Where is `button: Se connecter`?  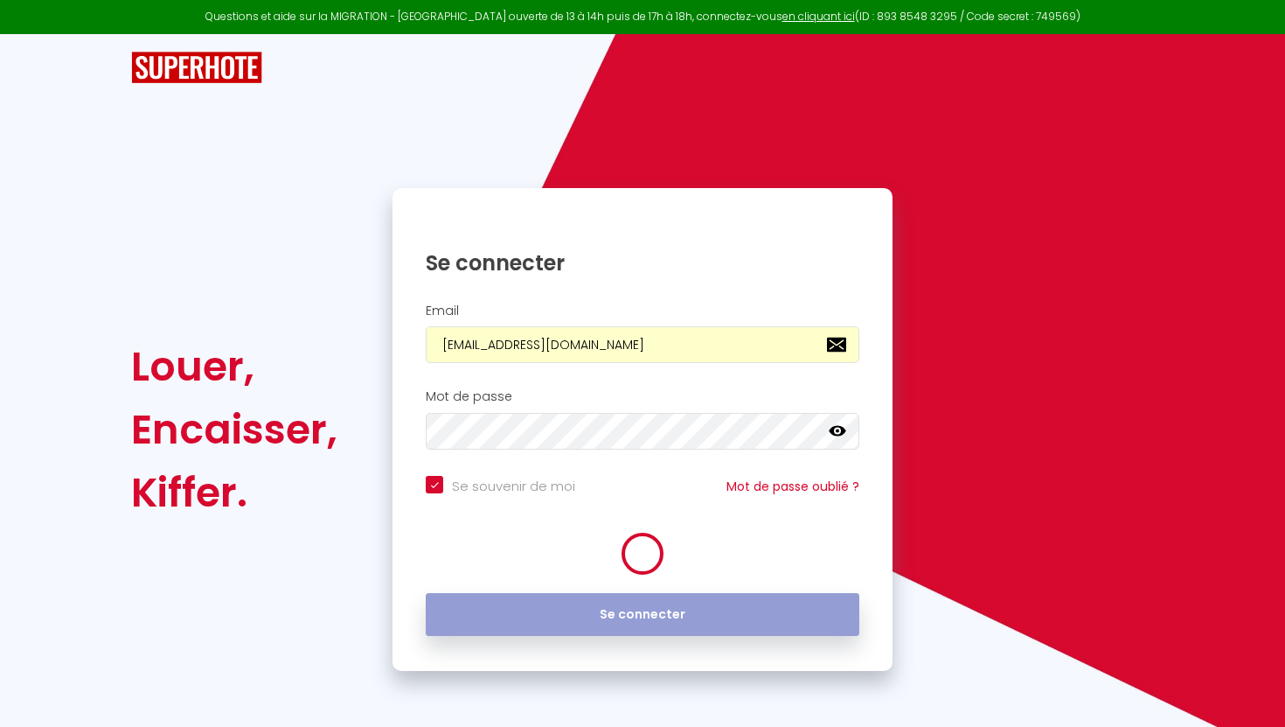
button: Se connecter is located at coordinates (643, 615).